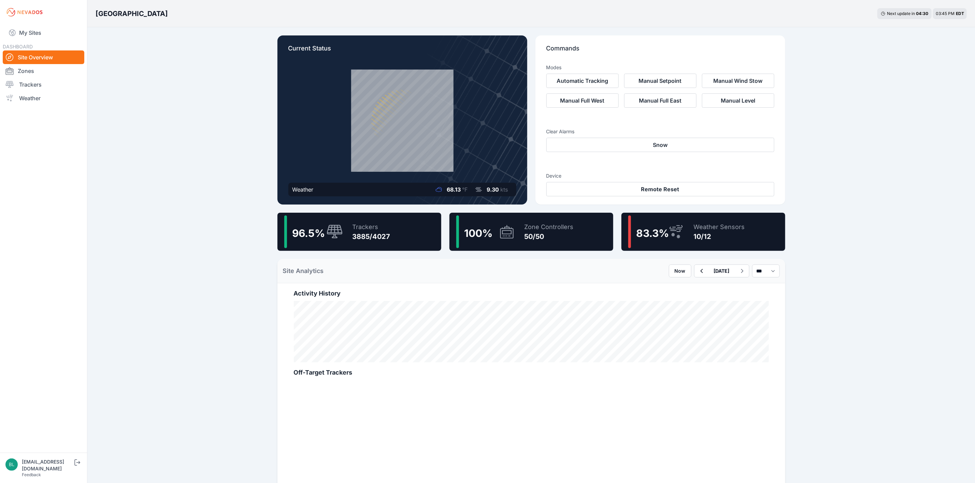 This screenshot has width=975, height=483. Describe the element at coordinates (660, 176) in the screenshot. I see `h3: Device` at that location.